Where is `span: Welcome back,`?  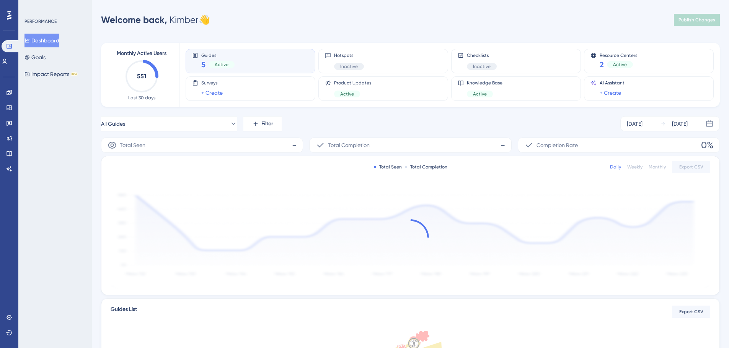 span: Welcome back, is located at coordinates (134, 20).